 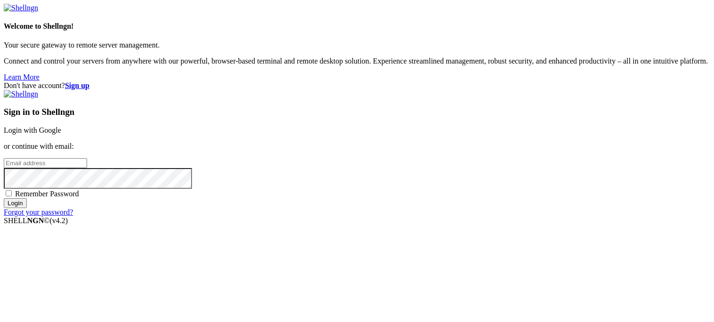 What do you see at coordinates (32, 130) in the screenshot?
I see `a: Login with Google` at bounding box center [32, 130].